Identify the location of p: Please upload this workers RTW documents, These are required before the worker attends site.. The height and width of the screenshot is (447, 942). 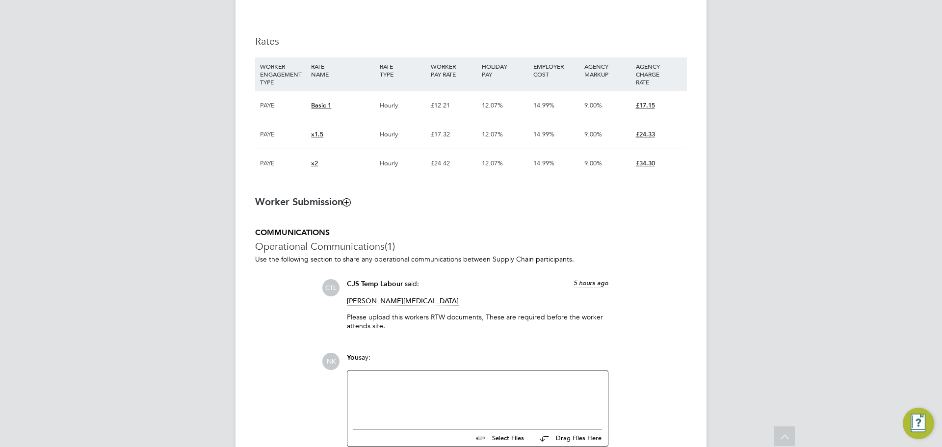
(478, 321).